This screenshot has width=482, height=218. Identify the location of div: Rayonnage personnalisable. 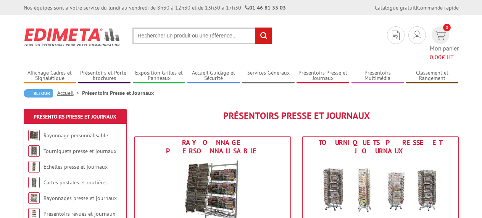
(213, 147).